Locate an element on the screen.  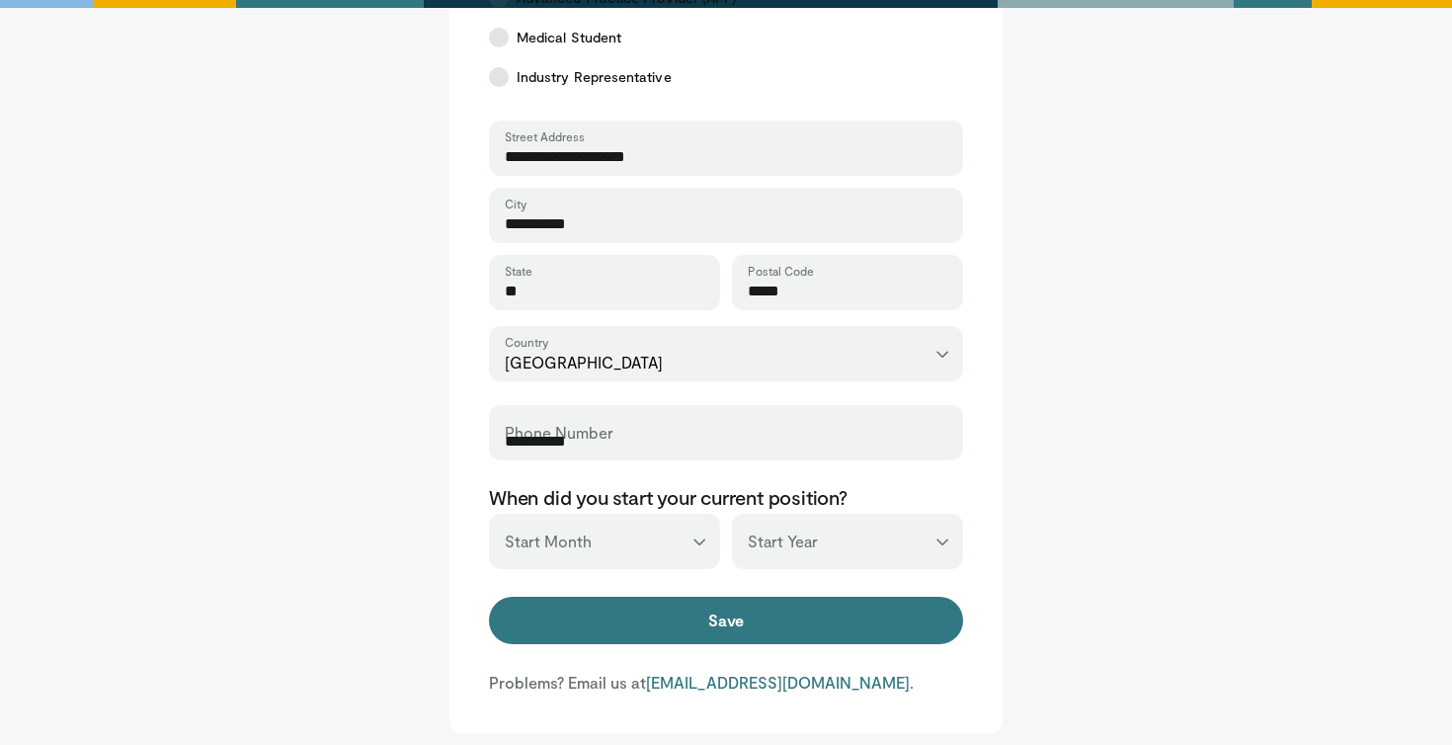
label: Street Address is located at coordinates (544, 136).